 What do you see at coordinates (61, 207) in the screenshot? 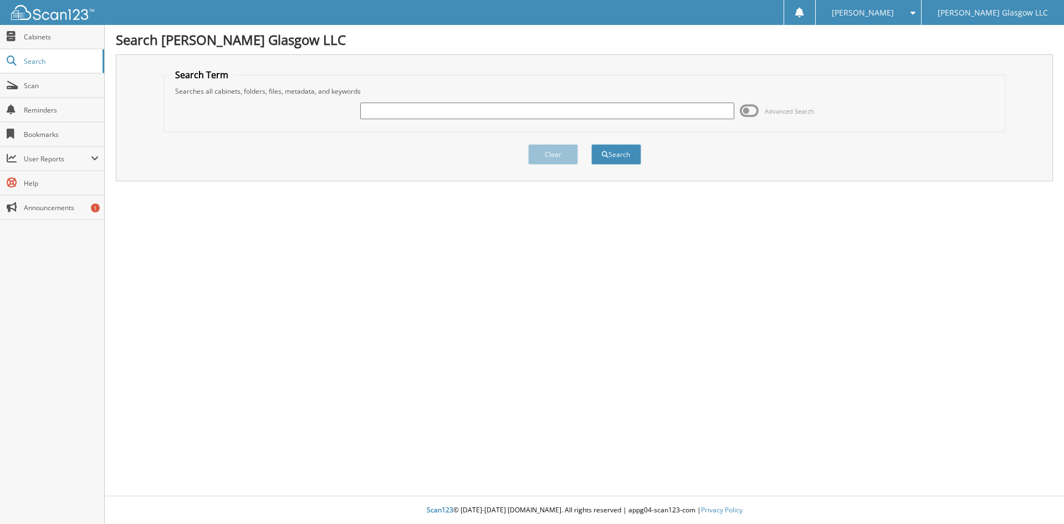
I see `span: Announcements` at bounding box center [61, 207].